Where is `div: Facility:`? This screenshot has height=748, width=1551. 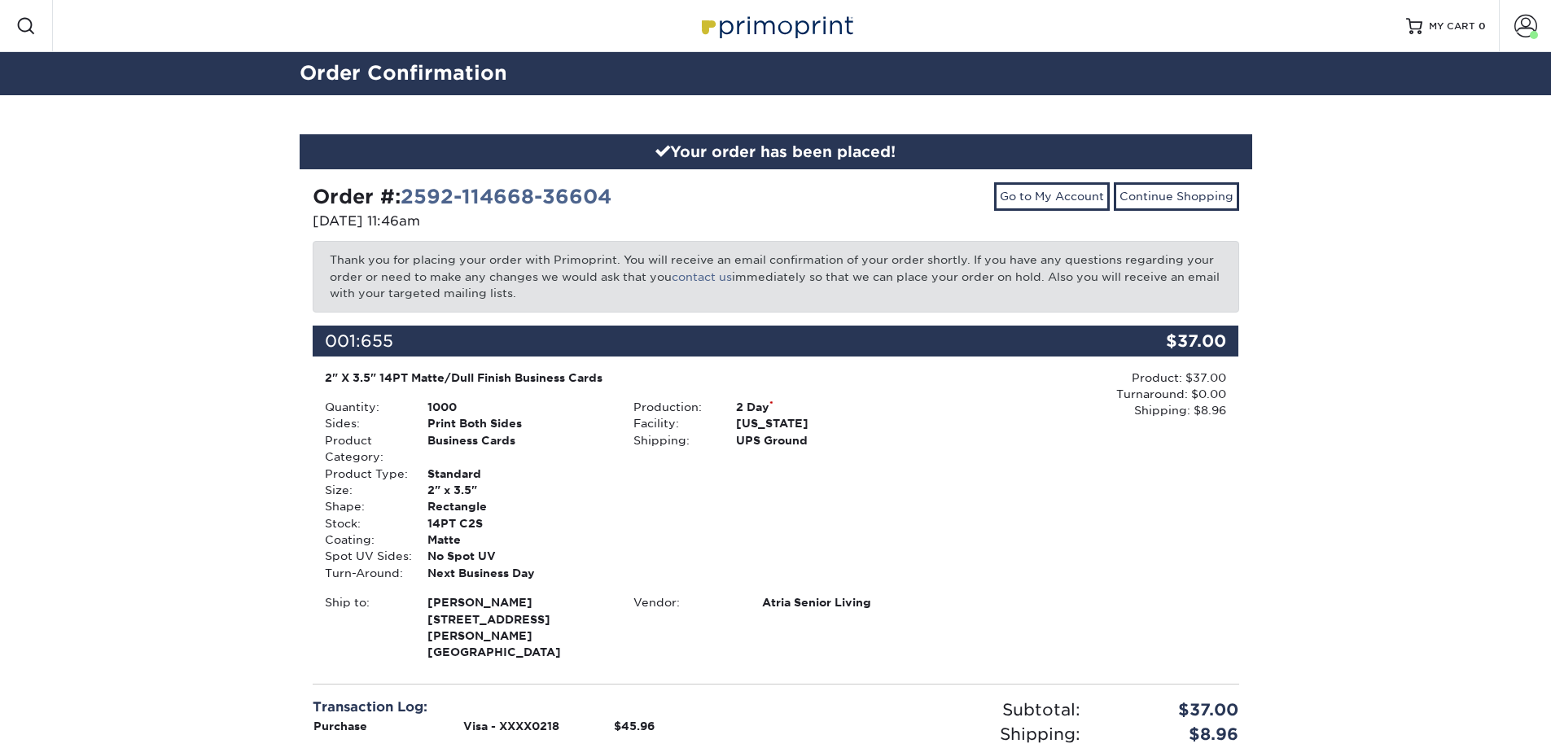
div: Facility: is located at coordinates (673, 423).